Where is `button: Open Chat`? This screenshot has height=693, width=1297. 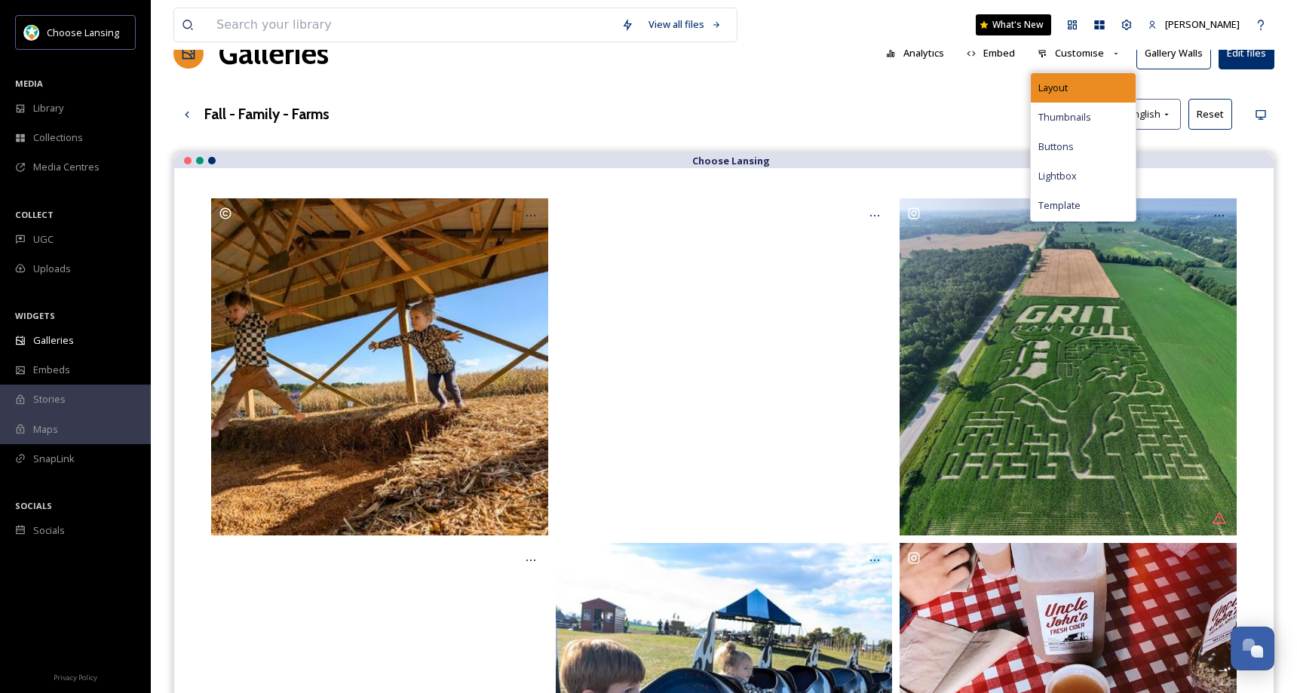
button: Open Chat is located at coordinates (1253, 649).